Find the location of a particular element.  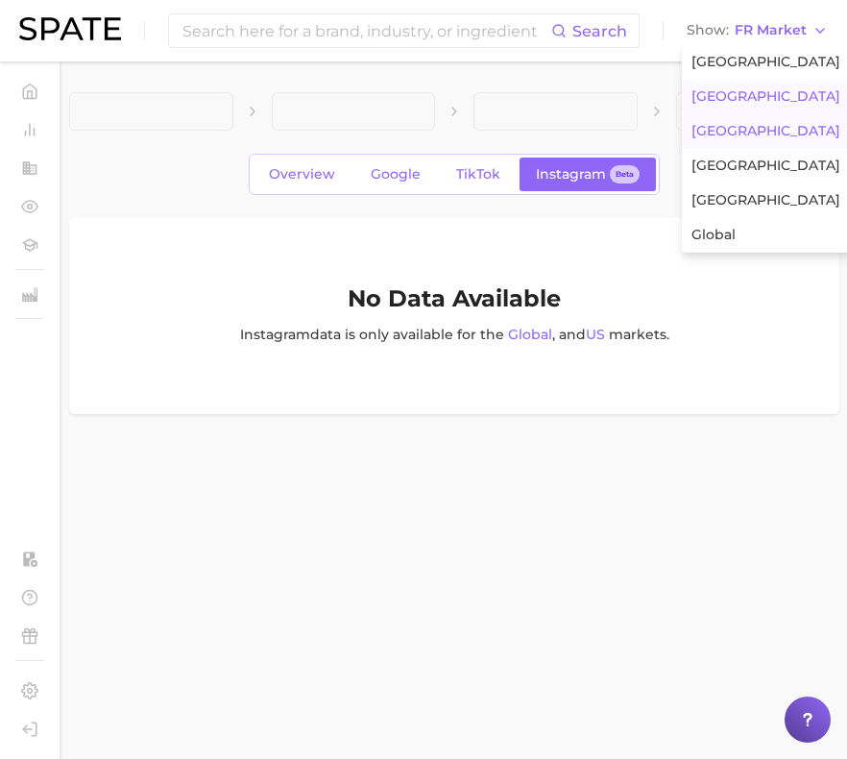

span: Google is located at coordinates (396, 174).